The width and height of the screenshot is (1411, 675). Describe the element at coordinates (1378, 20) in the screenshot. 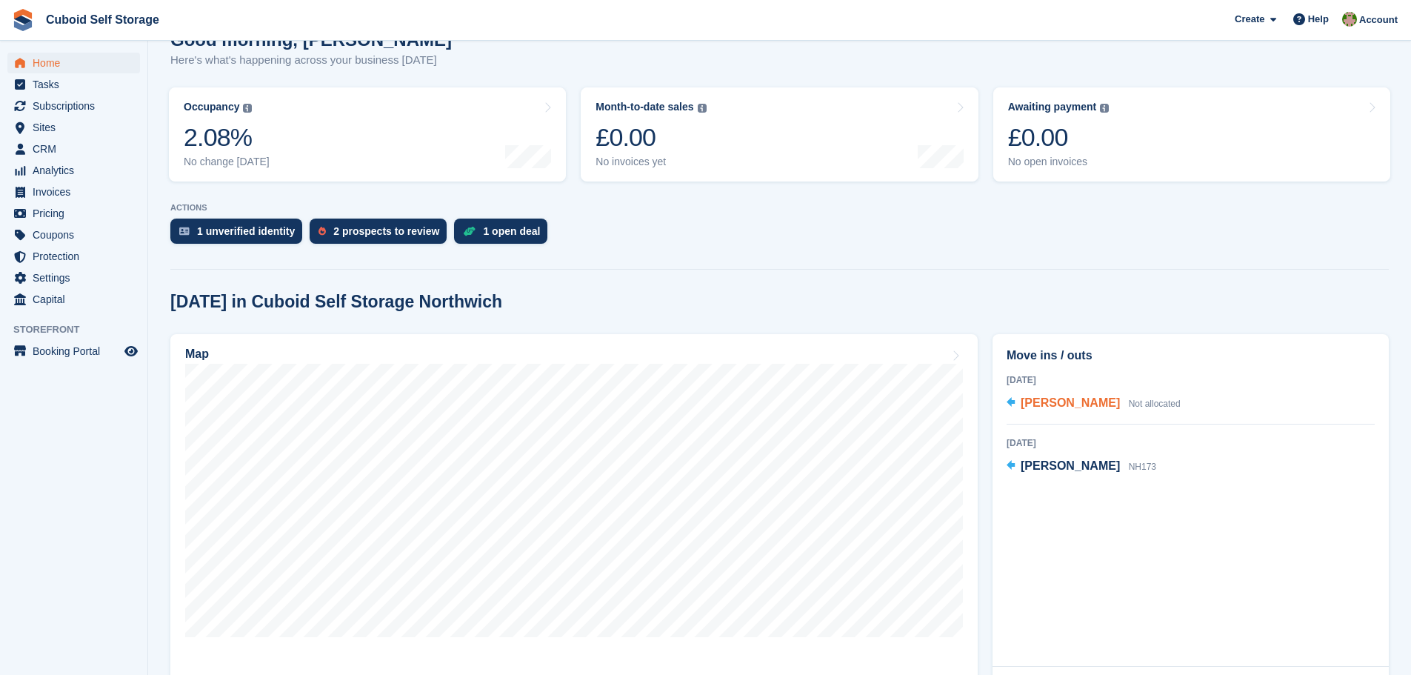

I see `span: Account` at that location.